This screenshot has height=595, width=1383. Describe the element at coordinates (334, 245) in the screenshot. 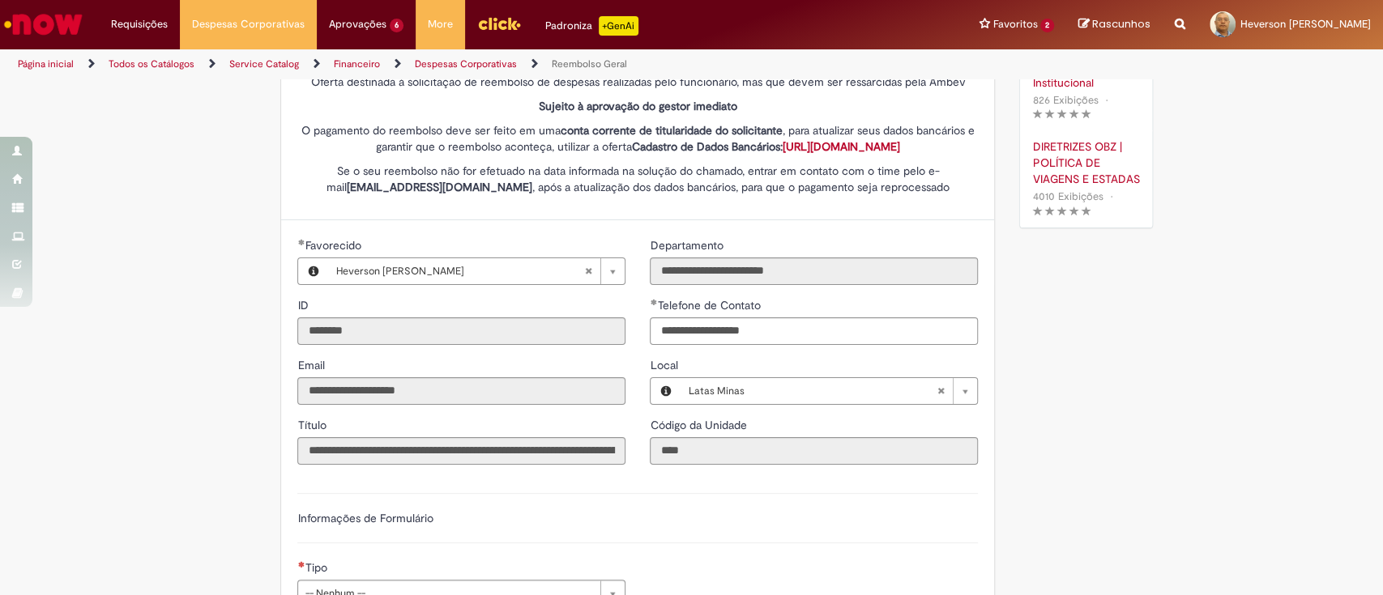

I see `span: Necessários - Favorecido` at that location.